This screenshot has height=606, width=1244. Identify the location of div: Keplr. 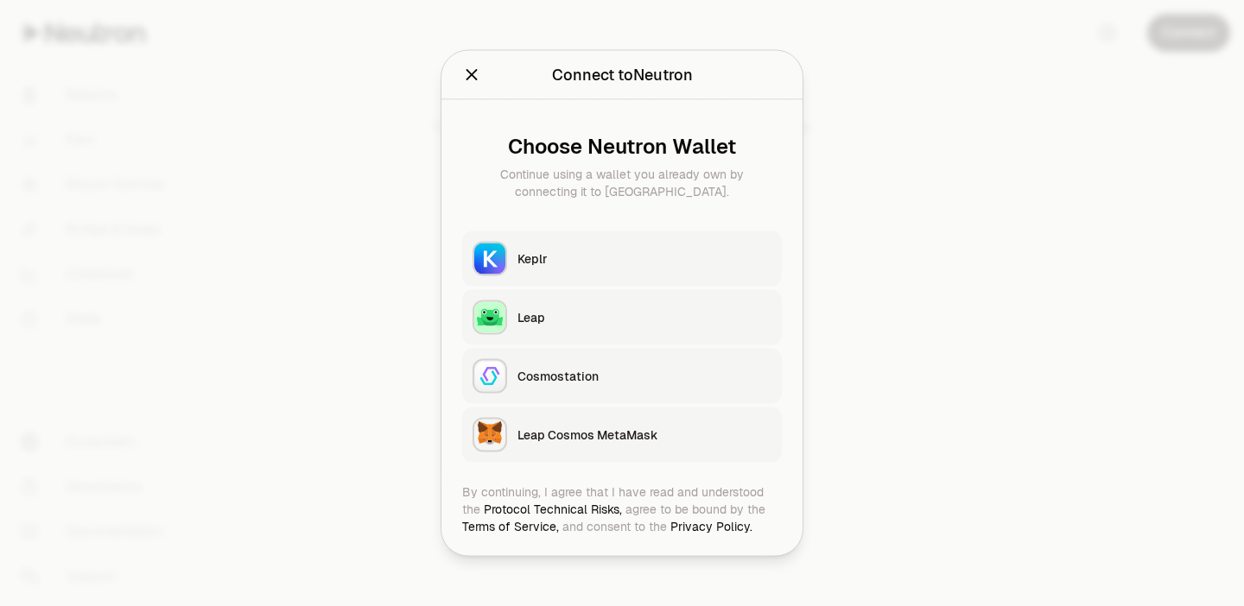
(644, 259).